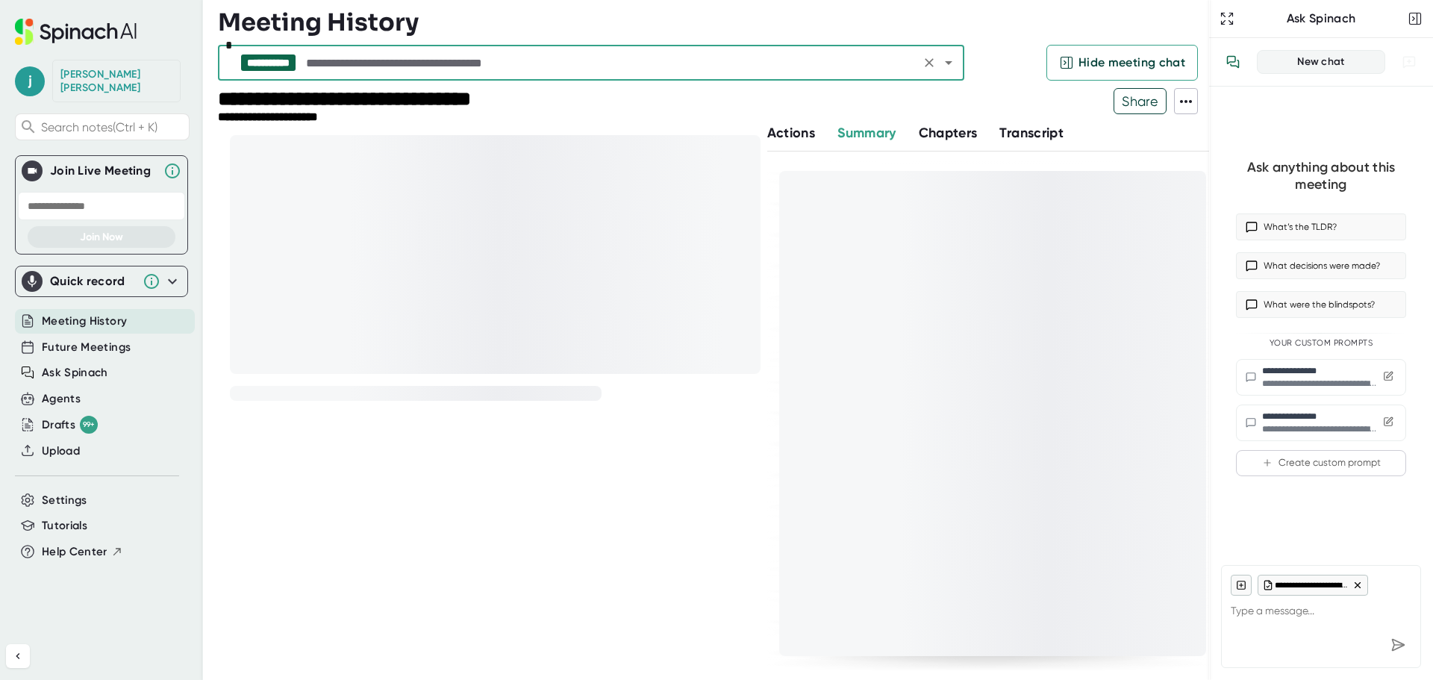 This screenshot has height=680, width=1433. Describe the element at coordinates (1227, 19) in the screenshot. I see `button: Expand to Ask Spinach page` at that location.